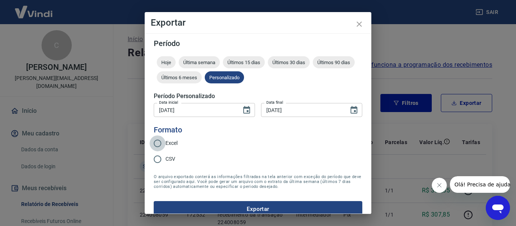 The image size is (516, 226). I want to click on label: Data final, so click(275, 102).